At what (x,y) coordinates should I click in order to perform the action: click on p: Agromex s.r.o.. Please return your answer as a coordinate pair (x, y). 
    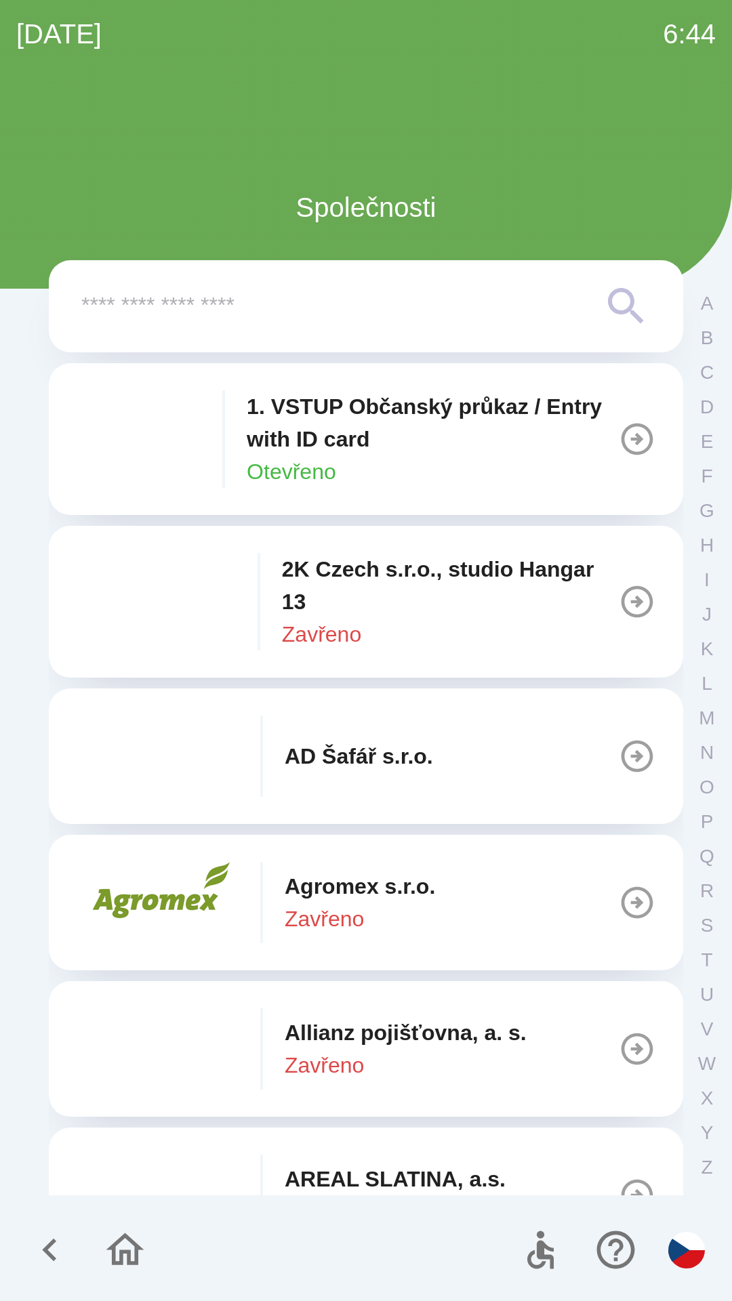
    Looking at the image, I should click on (360, 886).